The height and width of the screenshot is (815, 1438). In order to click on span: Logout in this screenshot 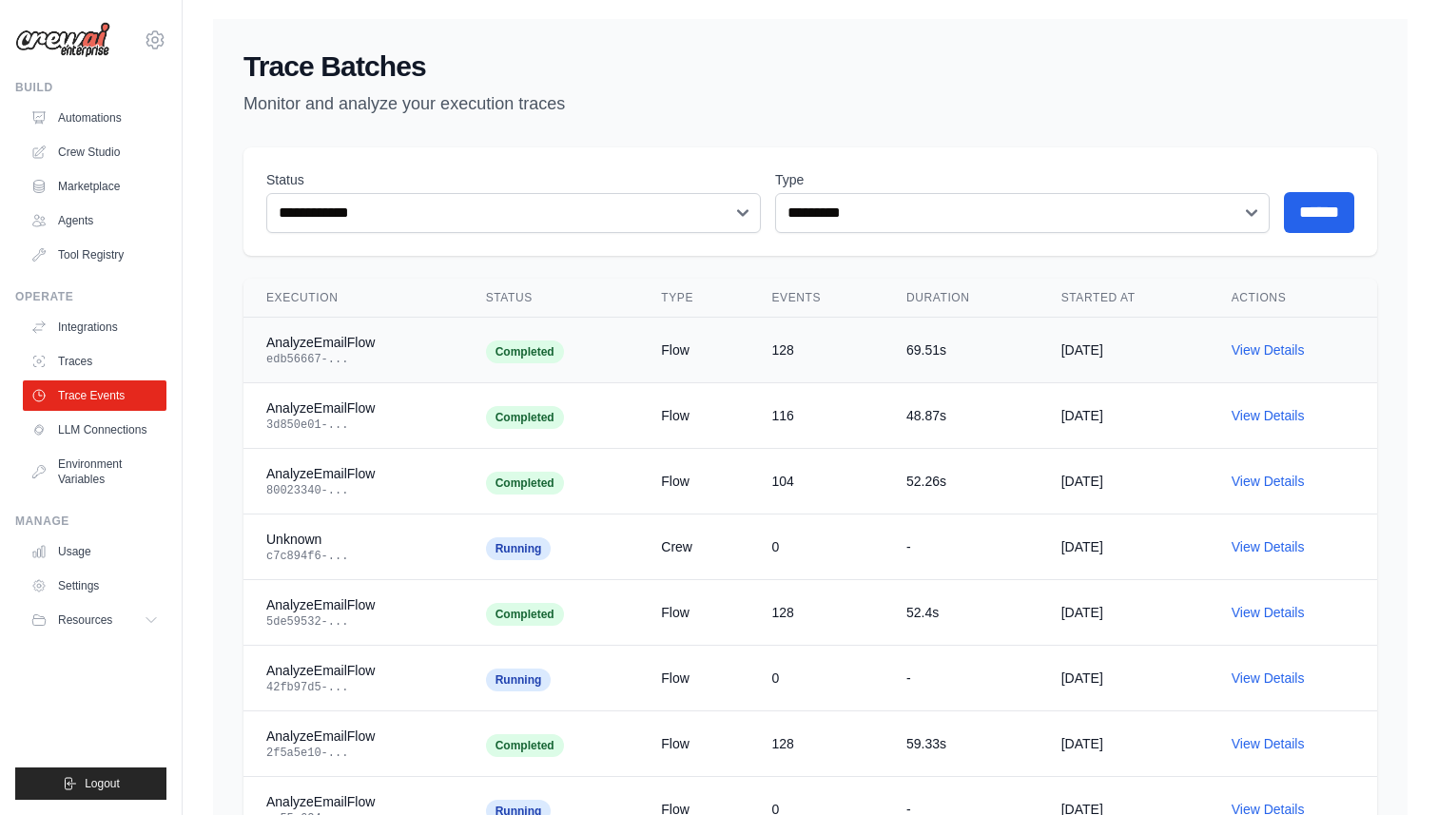, I will do `click(102, 783)`.